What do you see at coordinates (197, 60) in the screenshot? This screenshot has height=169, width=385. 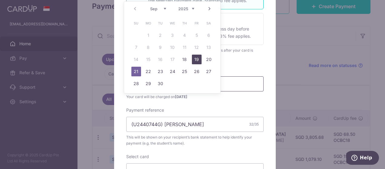 I see `a: 19` at bounding box center [197, 60].